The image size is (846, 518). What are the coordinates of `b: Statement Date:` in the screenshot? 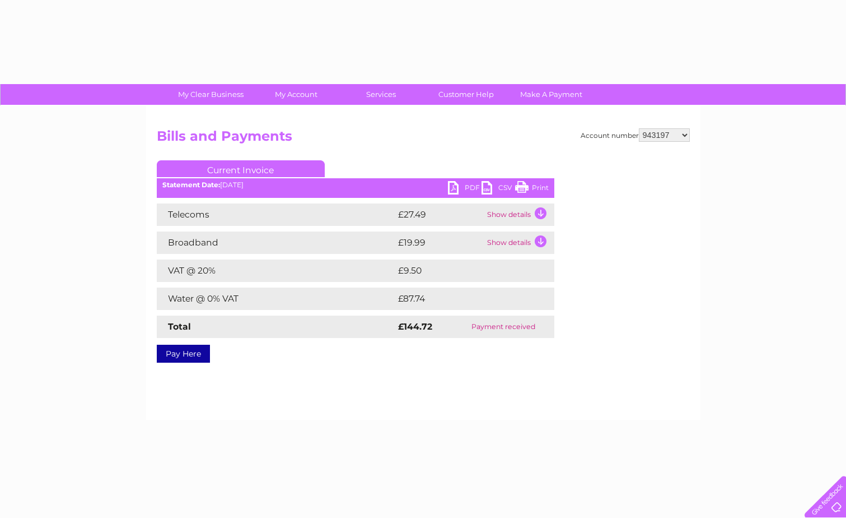 It's located at (191, 184).